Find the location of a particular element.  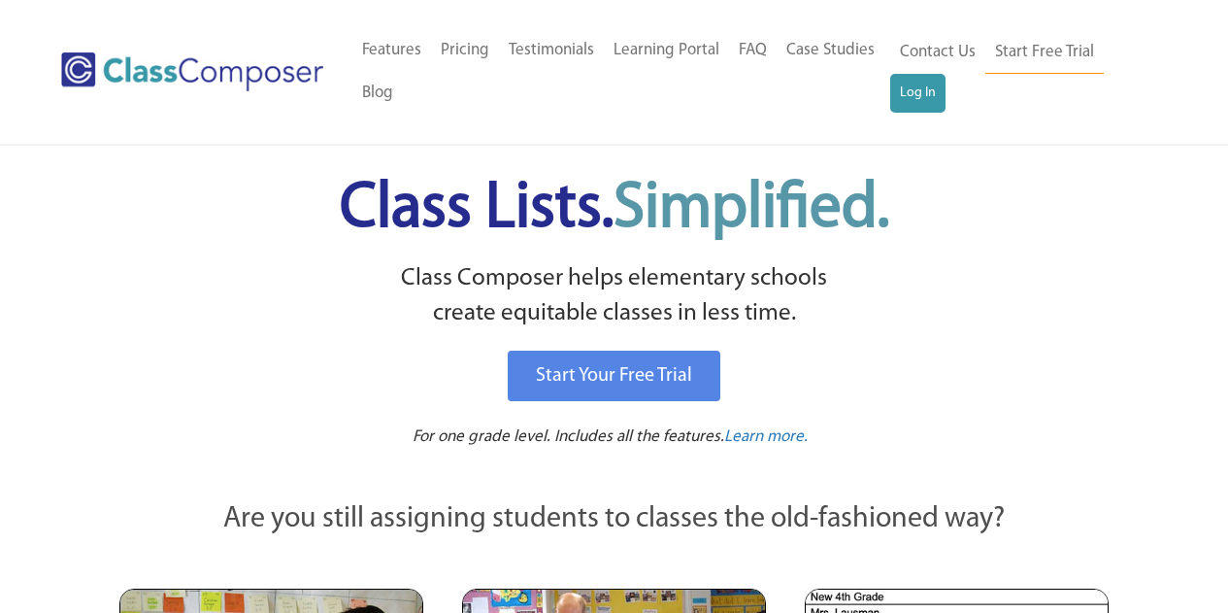

a: Log In is located at coordinates (918, 93).